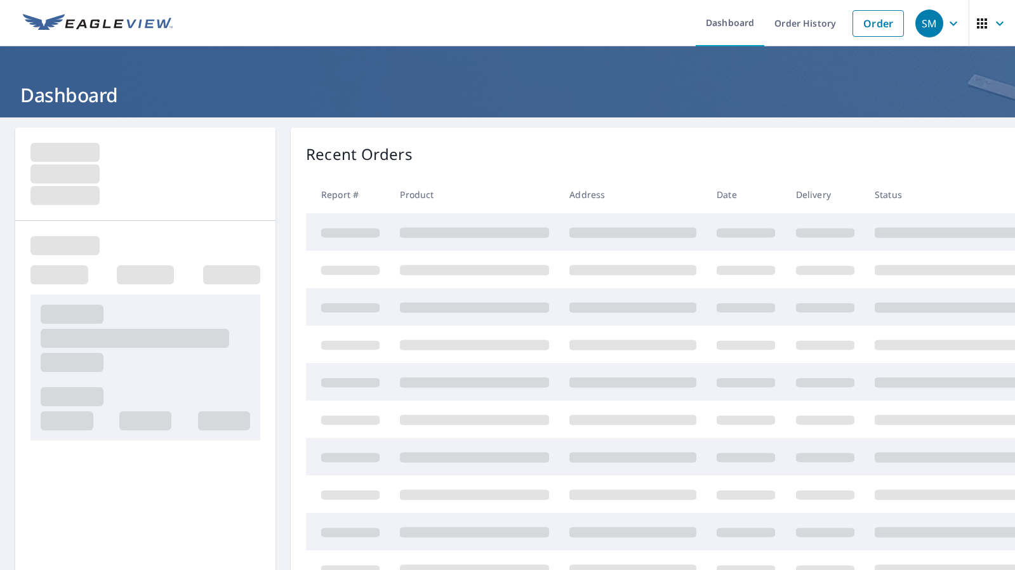 This screenshot has height=570, width=1015. Describe the element at coordinates (746, 194) in the screenshot. I see `th: Date` at that location.